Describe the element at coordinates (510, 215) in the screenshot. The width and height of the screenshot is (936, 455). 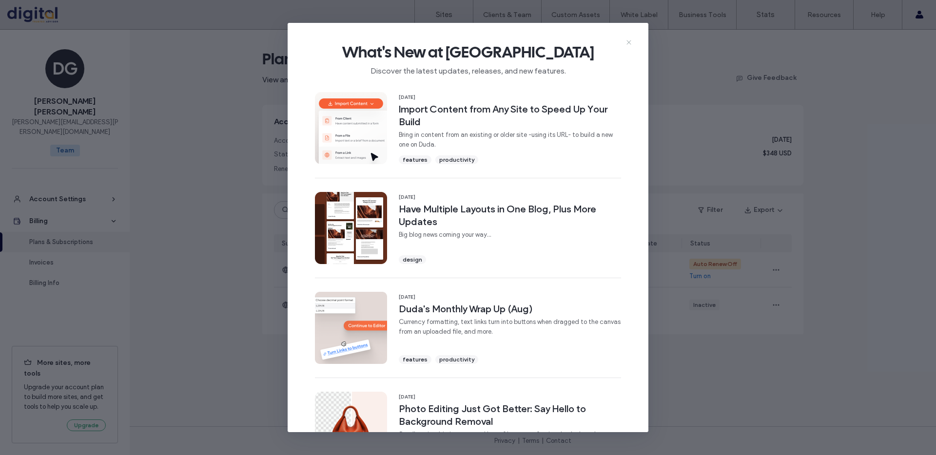
I see `span: Have Multiple Layouts in One Blog, Plus More Updates` at that location.